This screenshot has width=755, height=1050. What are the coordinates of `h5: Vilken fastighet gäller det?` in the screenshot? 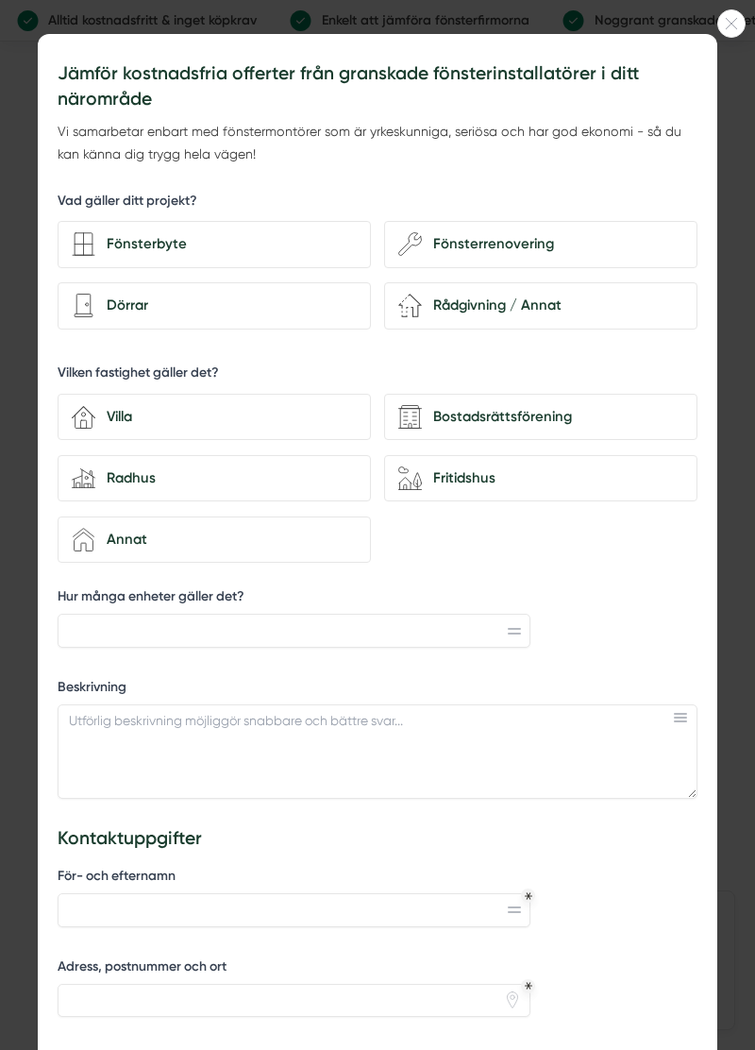 It's located at (138, 375).